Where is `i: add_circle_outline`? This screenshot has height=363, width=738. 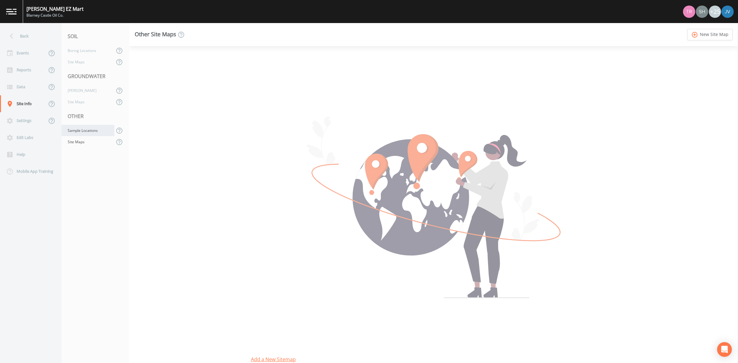
i: add_circle_outline is located at coordinates (694, 35).